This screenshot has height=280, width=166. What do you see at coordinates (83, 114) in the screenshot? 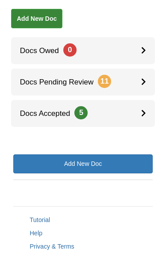
I see `a: Docs Accepted5` at bounding box center [83, 114].